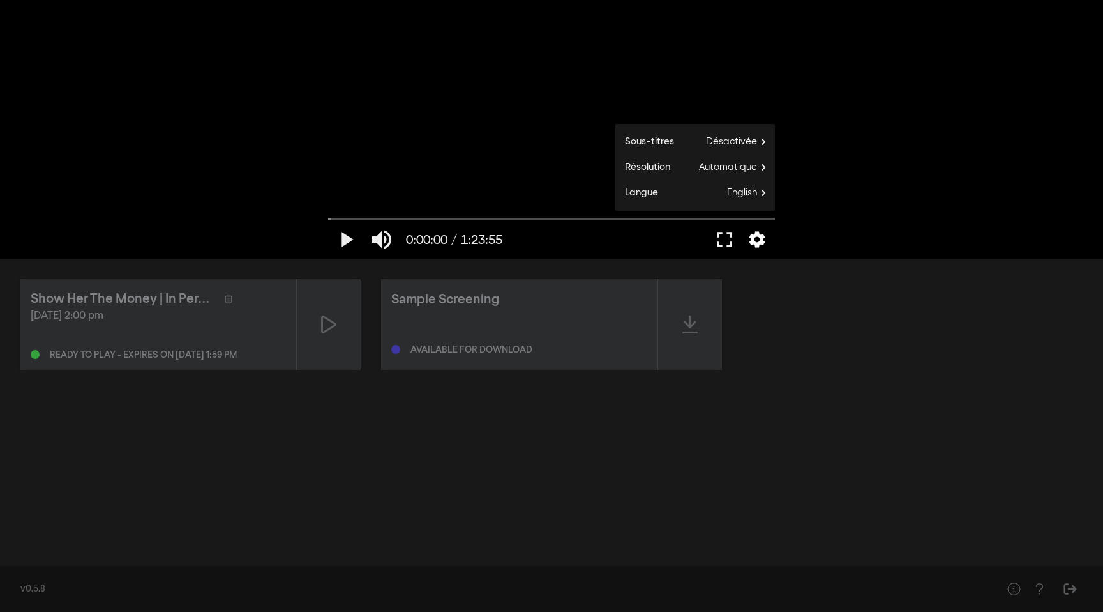 This screenshot has height=612, width=1103. Describe the element at coordinates (1070, 589) in the screenshot. I see `button: Sign Out` at that location.